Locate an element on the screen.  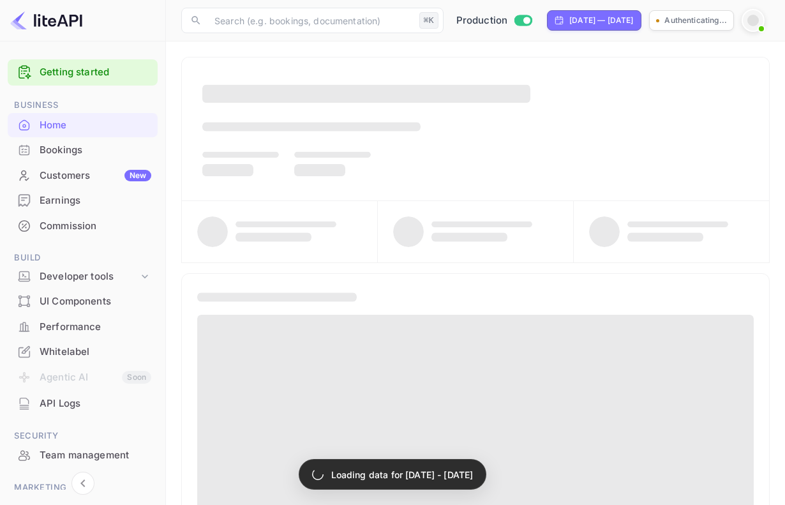
button: Collapse navigation is located at coordinates (83, 483).